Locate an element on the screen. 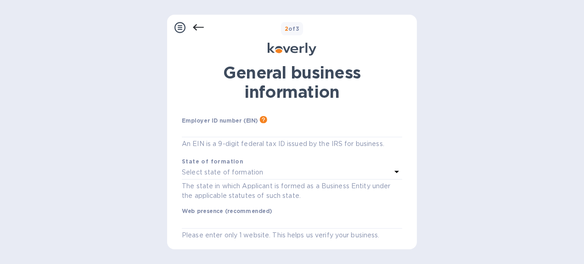 This screenshot has height=264, width=584. p: Select state of formation is located at coordinates (222, 172).